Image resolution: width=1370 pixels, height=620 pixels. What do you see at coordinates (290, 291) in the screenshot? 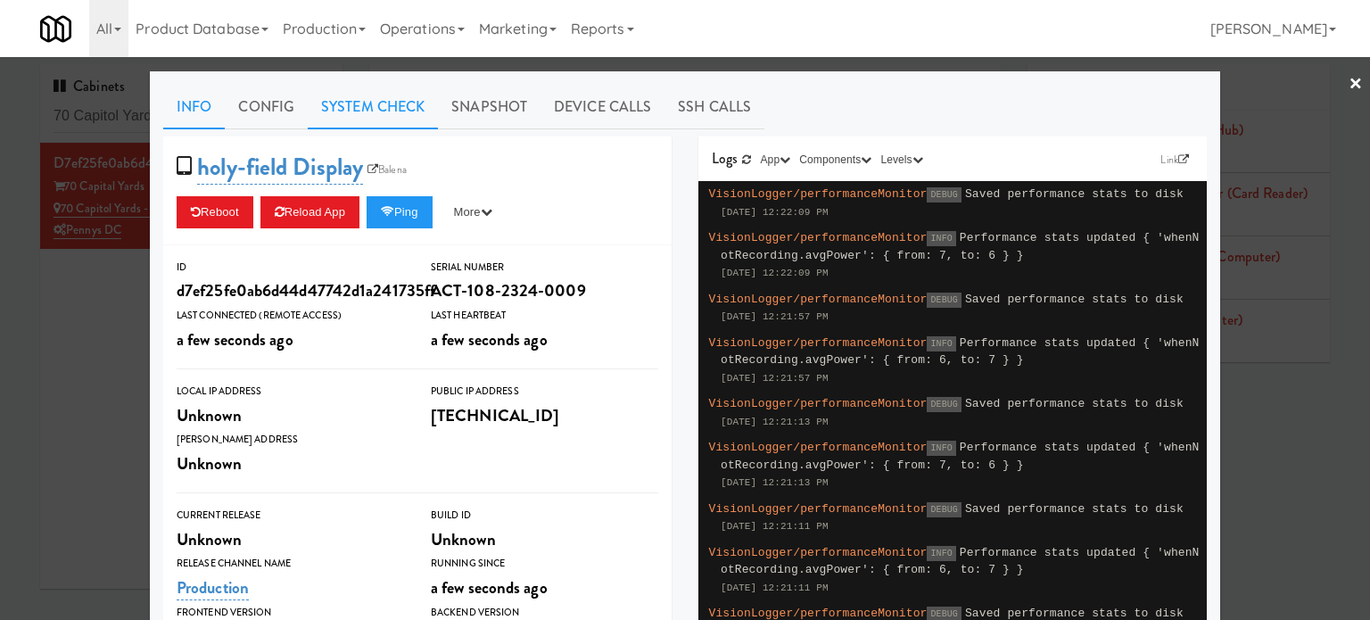
I see `div: d7ef25fe0ab6d44d47742d1a241735ff` at bounding box center [290, 291].